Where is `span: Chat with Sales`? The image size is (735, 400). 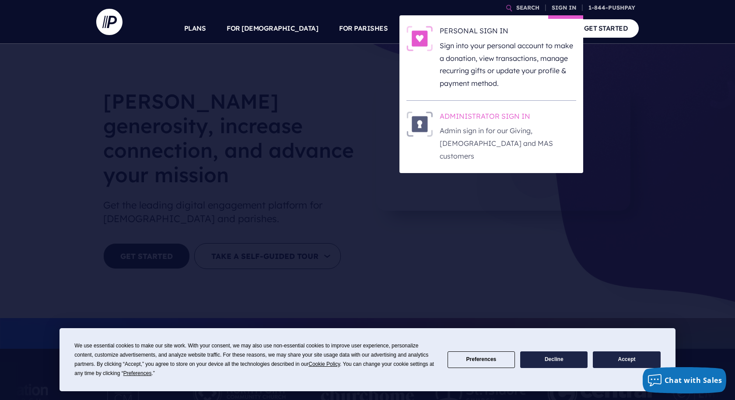
span: Chat with Sales is located at coordinates (694, 380).